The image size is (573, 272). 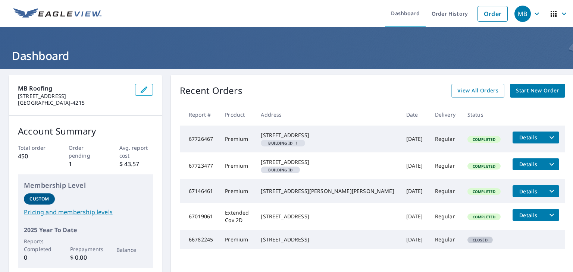 I want to click on a: Pricing and membership levels, so click(x=85, y=212).